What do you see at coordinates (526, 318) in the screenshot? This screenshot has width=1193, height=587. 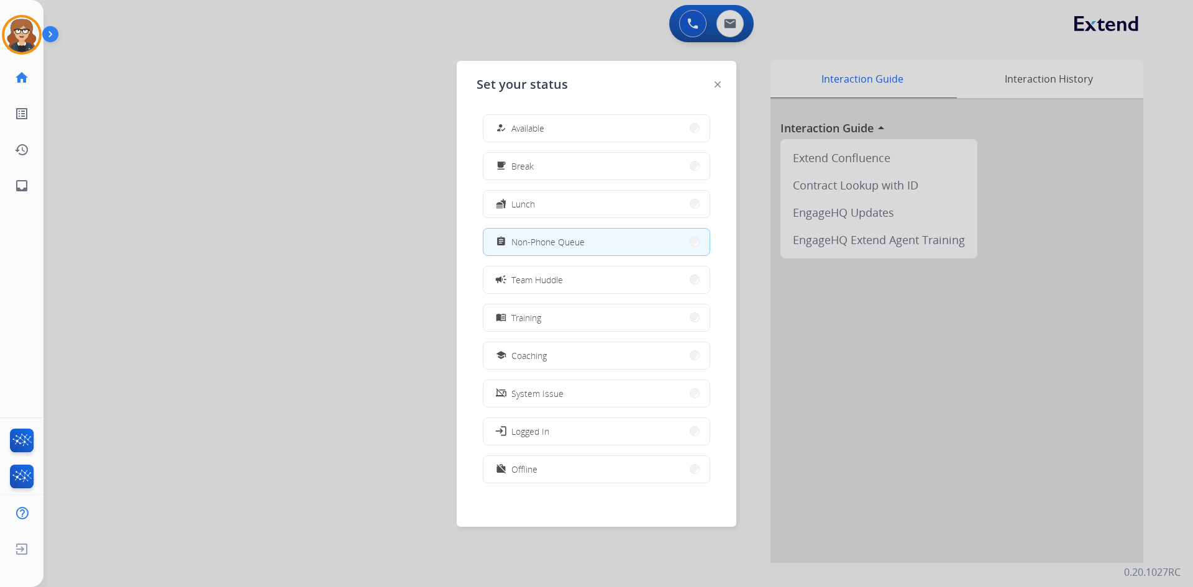 I see `span: Training` at bounding box center [526, 318].